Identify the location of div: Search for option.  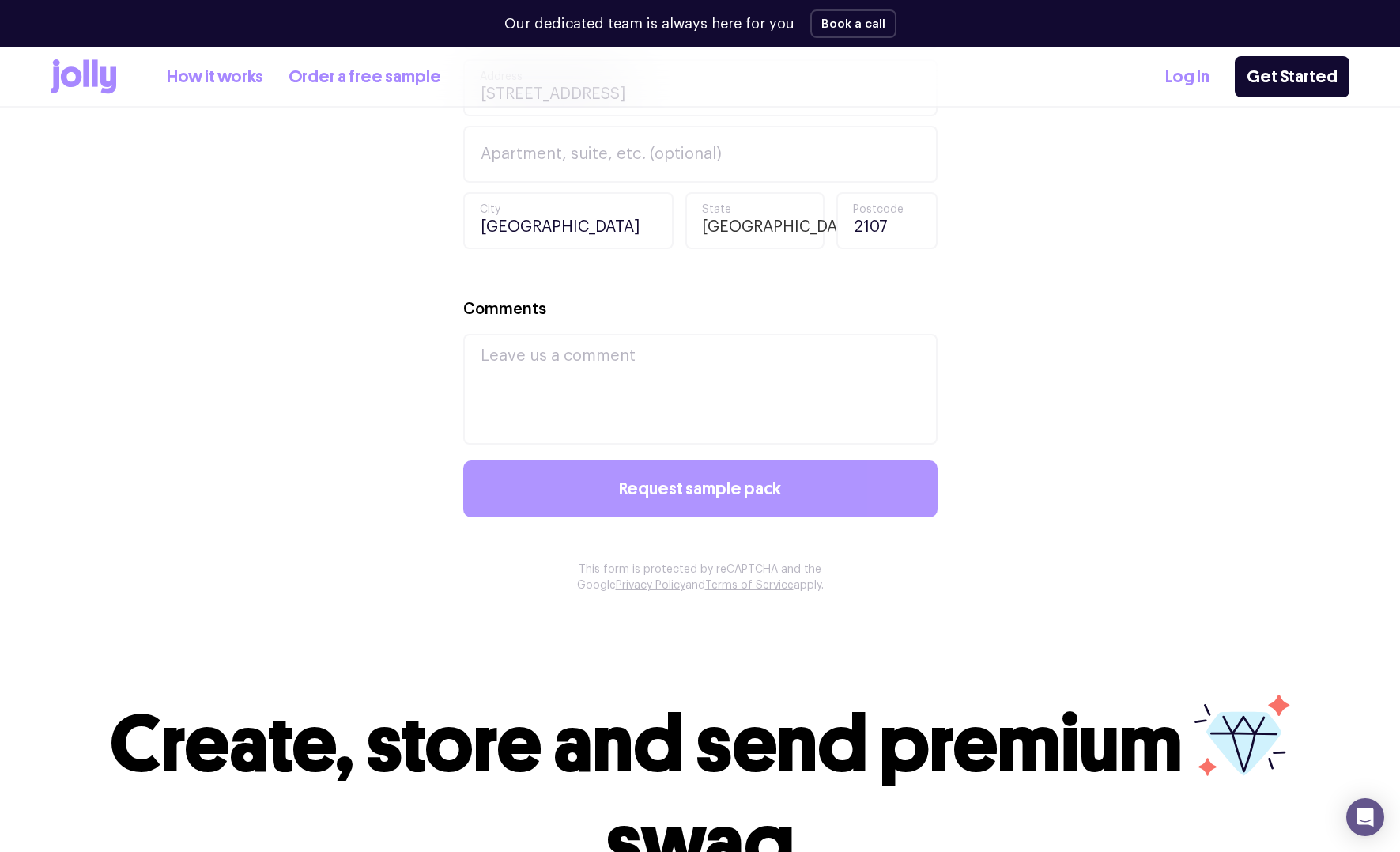
(755, 221).